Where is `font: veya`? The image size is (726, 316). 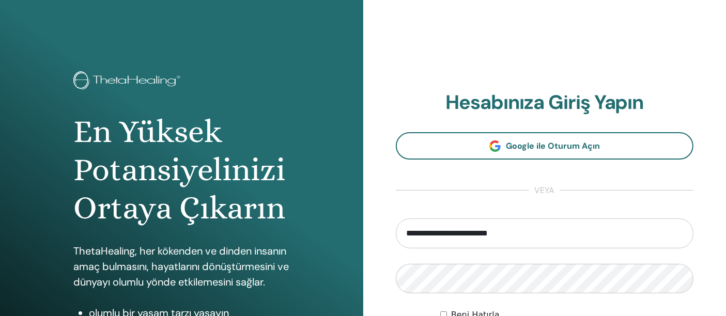 font: veya is located at coordinates (544, 190).